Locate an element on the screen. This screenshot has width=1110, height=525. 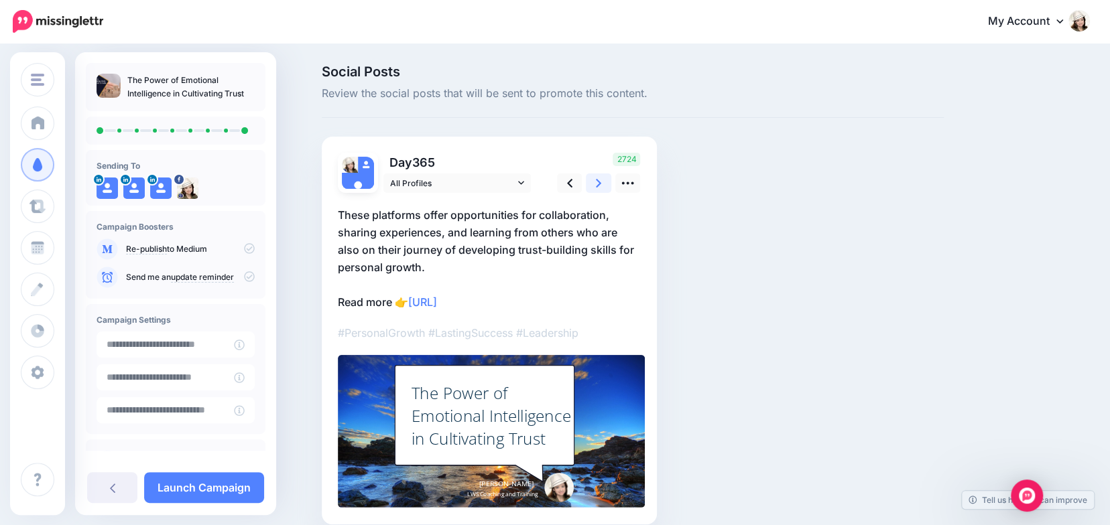
a: All Profiles is located at coordinates (457, 183).